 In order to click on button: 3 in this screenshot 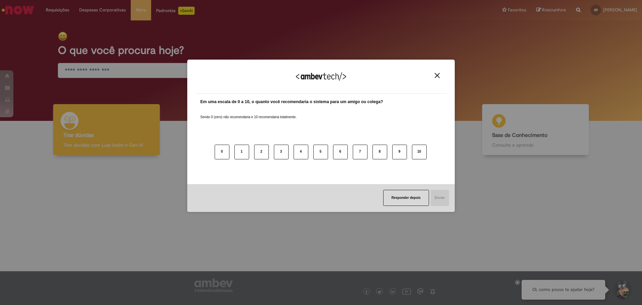, I will do `click(281, 152)`.